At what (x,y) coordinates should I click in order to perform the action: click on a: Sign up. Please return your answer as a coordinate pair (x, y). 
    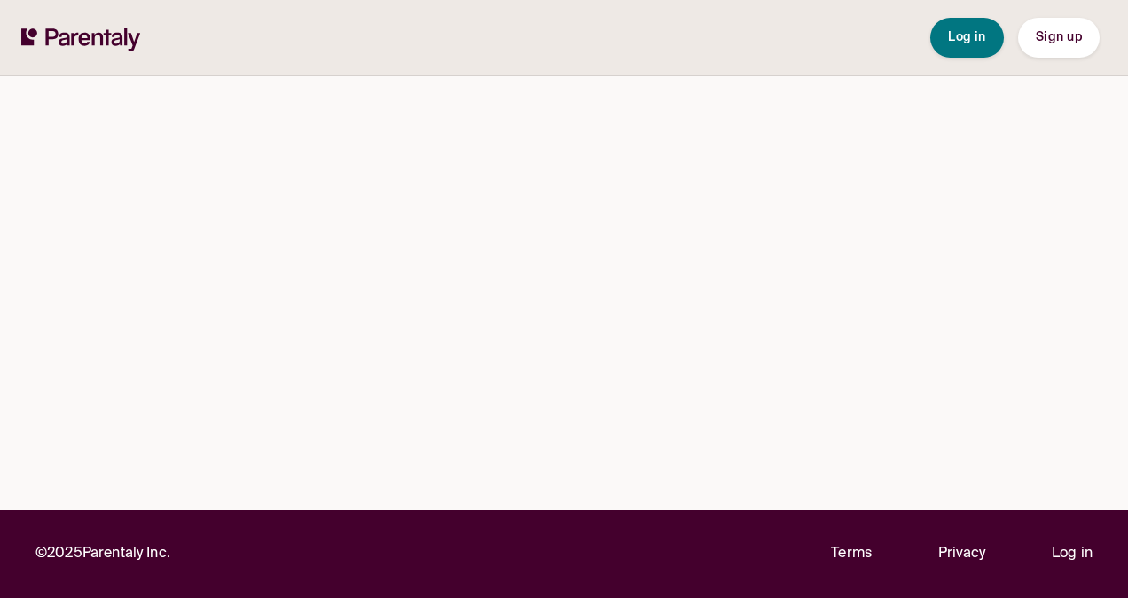
    Looking at the image, I should click on (1059, 37).